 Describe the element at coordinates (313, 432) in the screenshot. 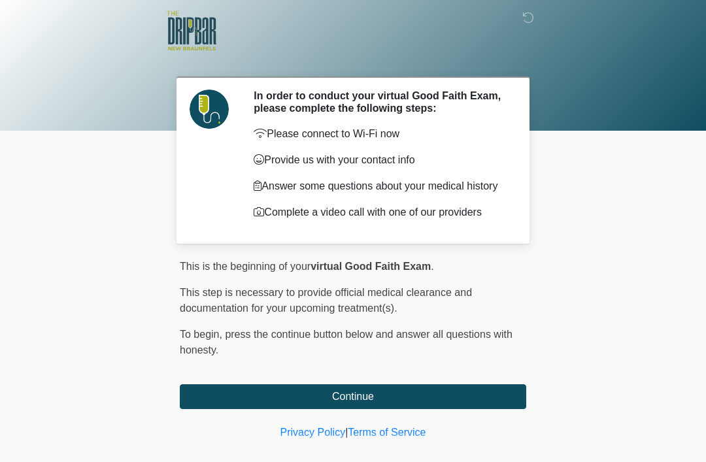

I see `a: Privacy Policy` at that location.